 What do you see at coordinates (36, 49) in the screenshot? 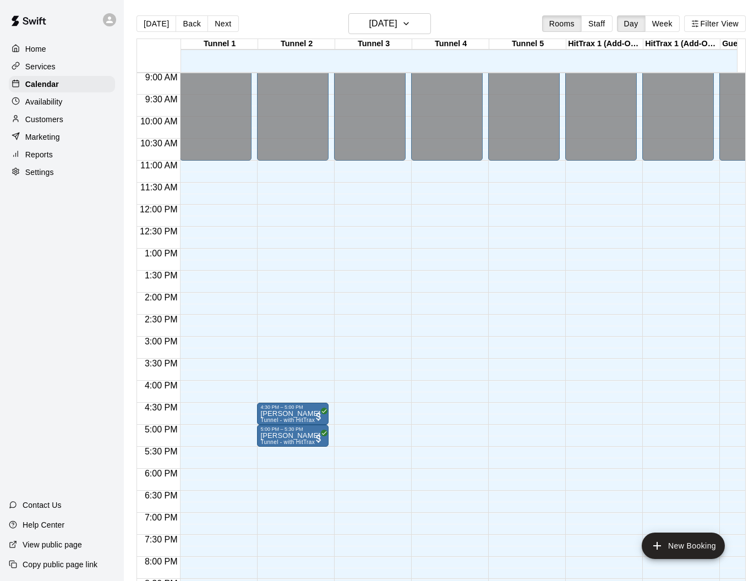
I see `p: Home` at bounding box center [36, 49].